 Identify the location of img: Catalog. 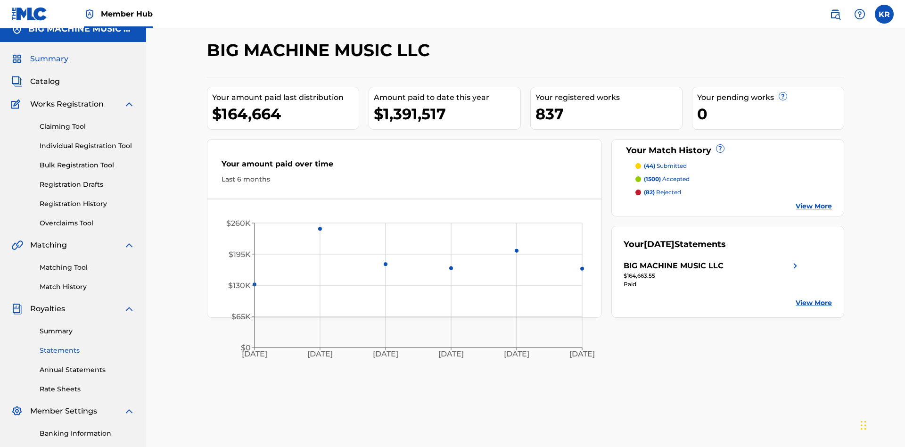
(17, 82).